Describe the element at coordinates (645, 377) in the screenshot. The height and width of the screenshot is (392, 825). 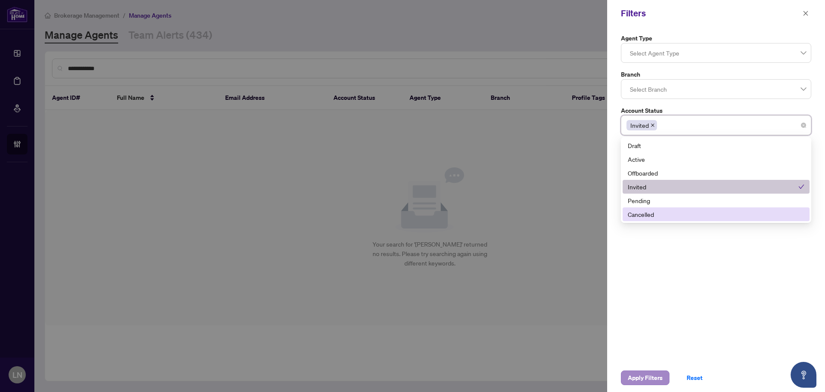
I see `span: Apply Filters` at that location.